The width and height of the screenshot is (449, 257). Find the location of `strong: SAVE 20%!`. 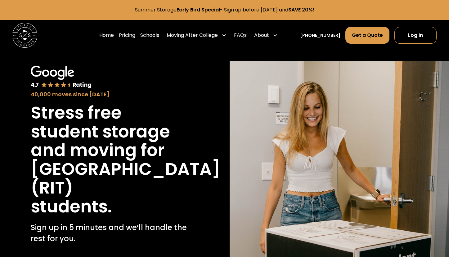

strong: SAVE 20%! is located at coordinates (301, 10).